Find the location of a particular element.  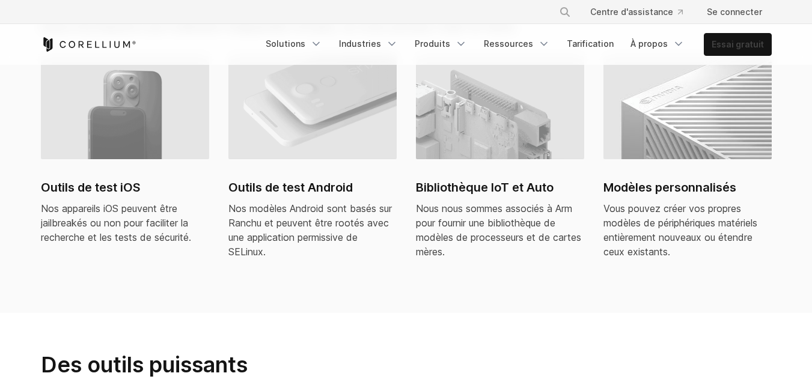

a: Machine virtuelle et appareils iPhone Outils de test iOS Nos appareils iOS peuvent être jailbreak... is located at coordinates (125, 157).